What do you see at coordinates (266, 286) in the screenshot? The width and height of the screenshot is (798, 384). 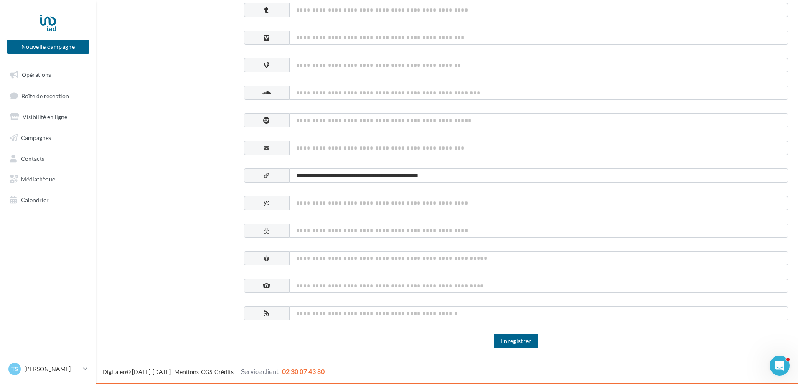 I see `span: tripadvisor` at bounding box center [266, 286].